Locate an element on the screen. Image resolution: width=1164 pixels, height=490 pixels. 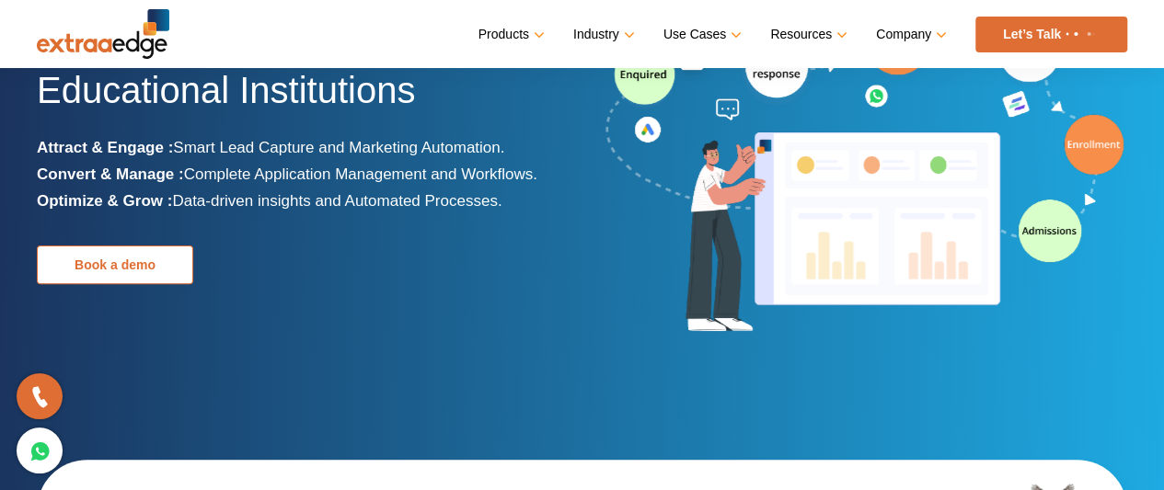
span: Complete Application Management and Workflows. is located at coordinates (361, 174).